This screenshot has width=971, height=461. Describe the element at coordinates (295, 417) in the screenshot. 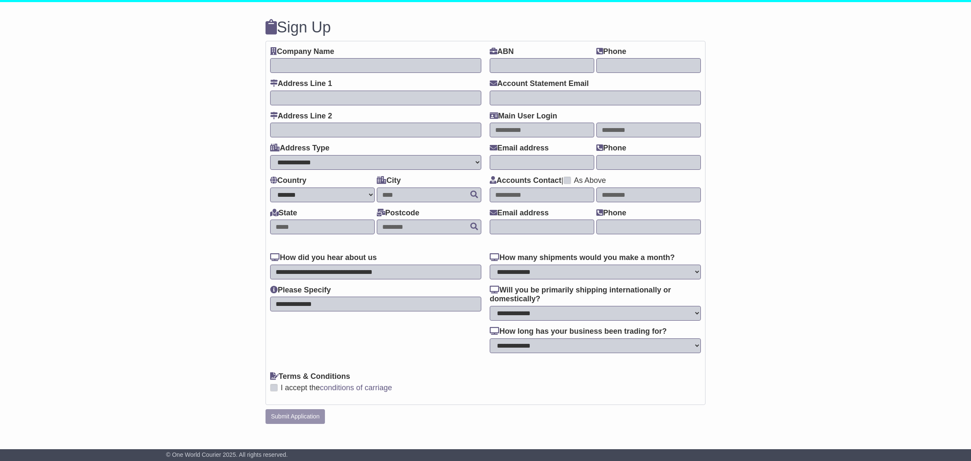

I see `button: Submit Application` at that location.